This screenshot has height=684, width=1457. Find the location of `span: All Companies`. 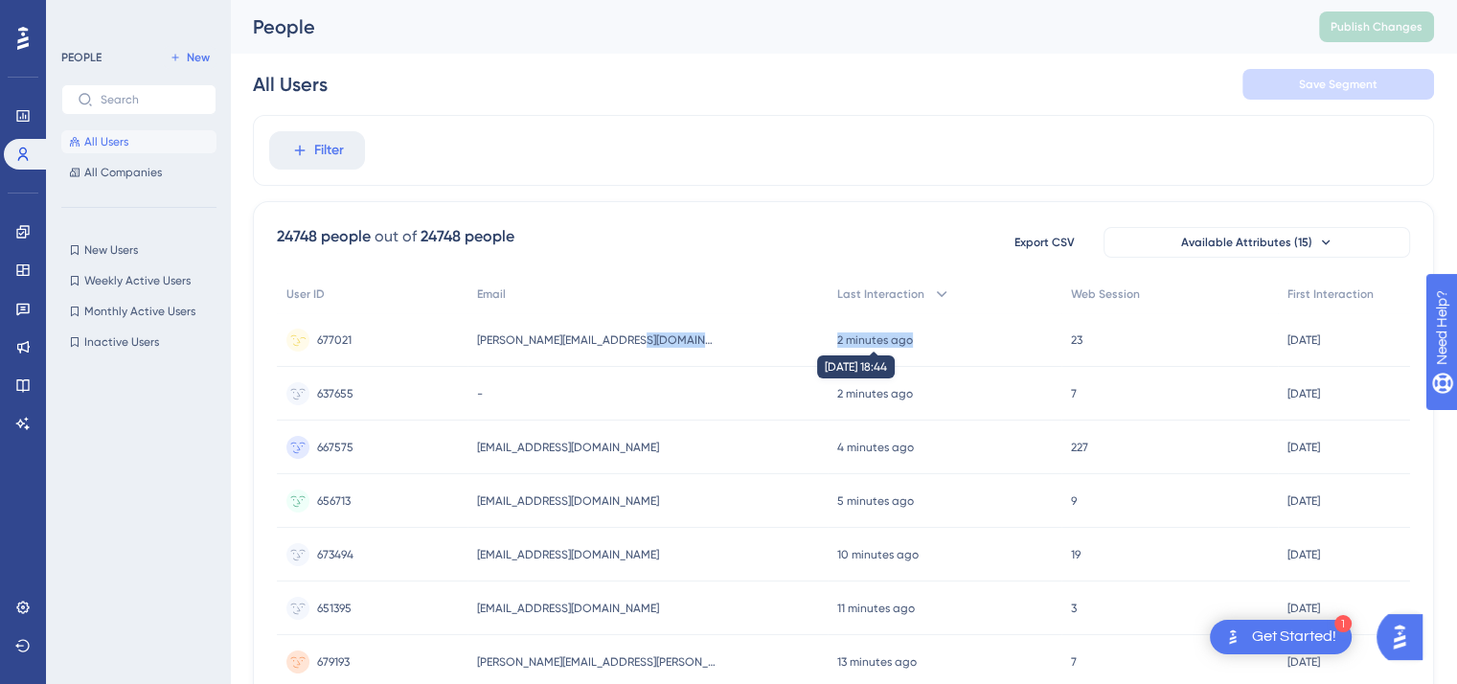

span: All Companies is located at coordinates (123, 172).